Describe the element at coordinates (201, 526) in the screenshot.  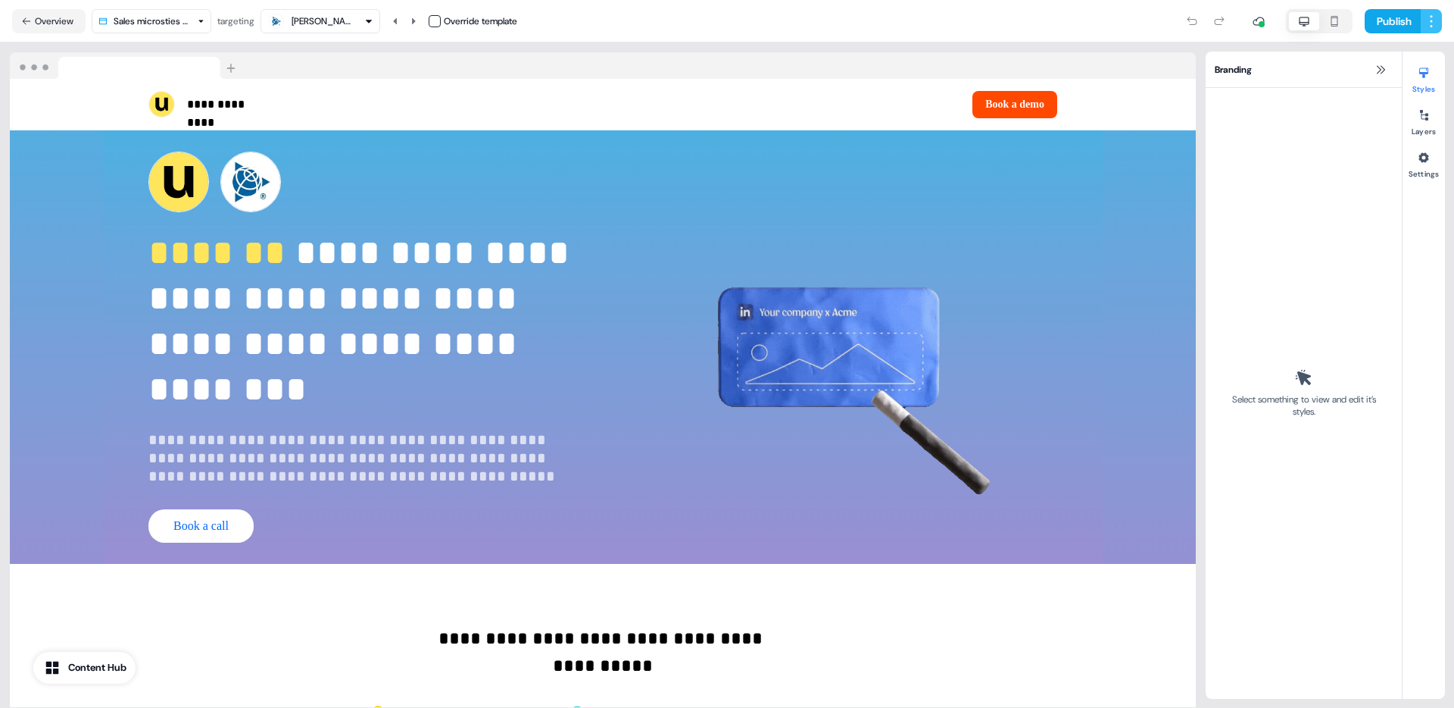
I see `button: Book a call` at that location.